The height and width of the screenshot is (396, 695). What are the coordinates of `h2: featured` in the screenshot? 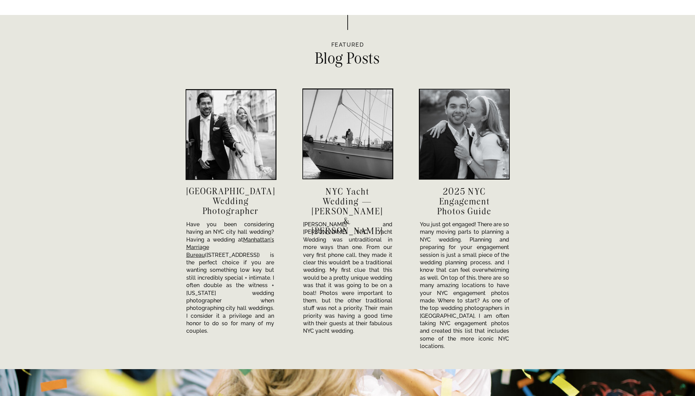 It's located at (348, 44).